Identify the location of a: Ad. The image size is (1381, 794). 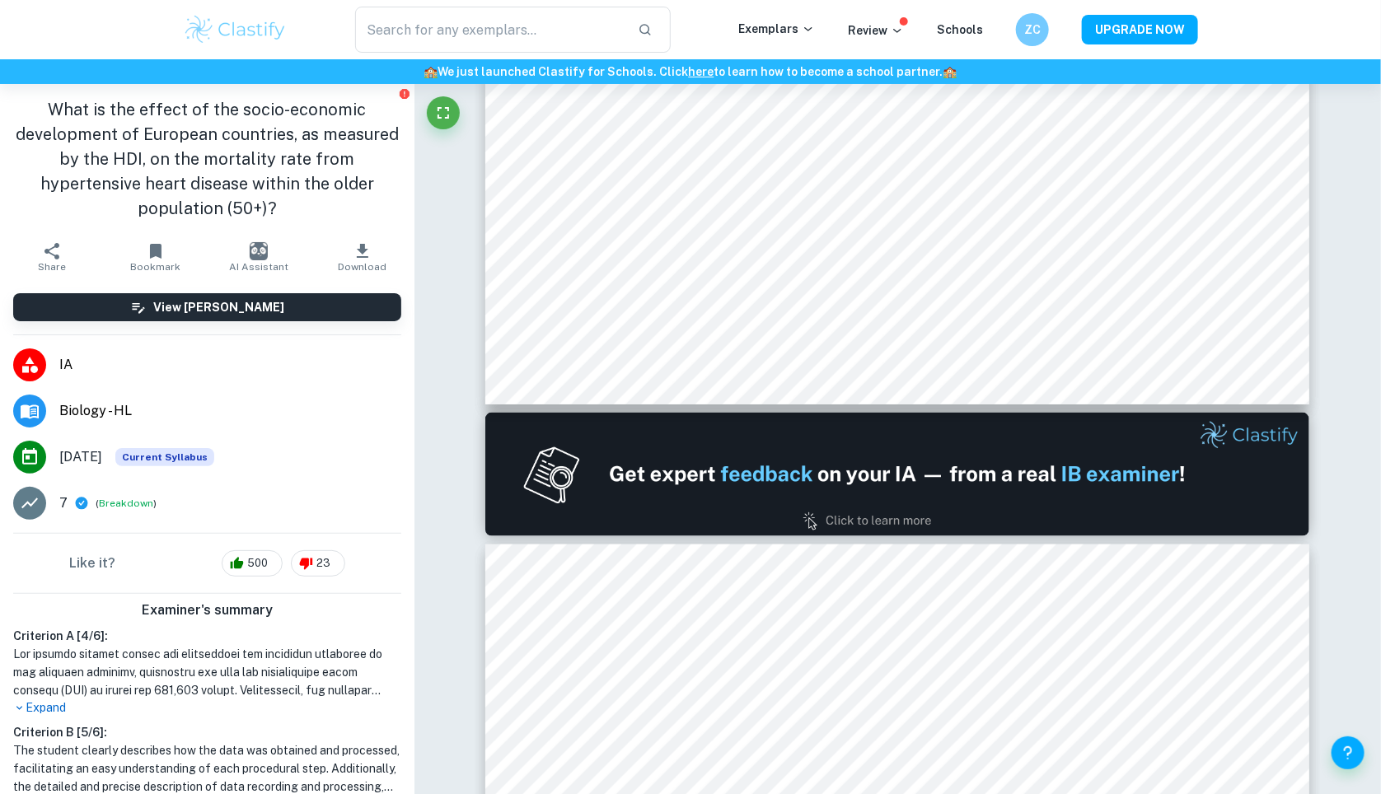
(897, 475).